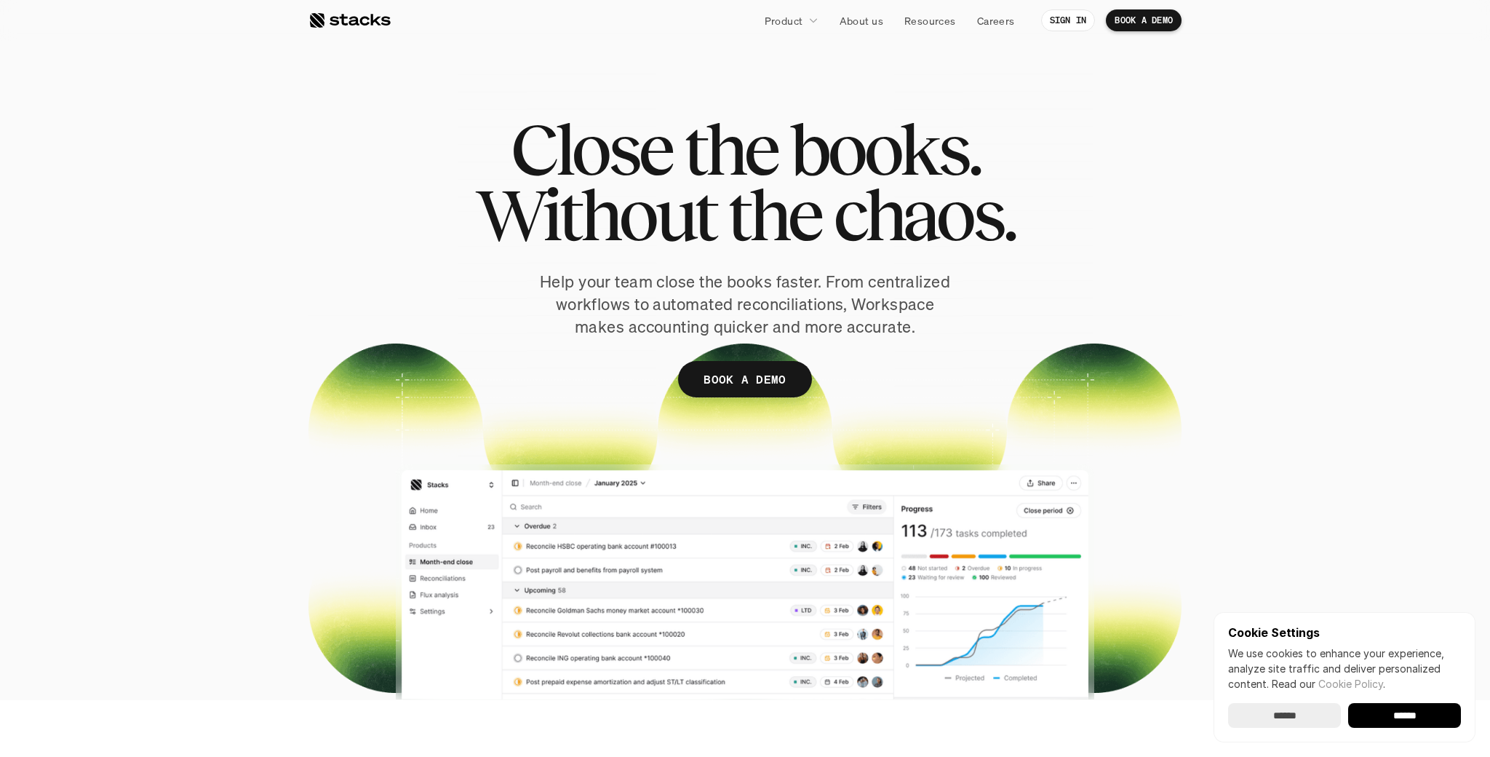  Describe the element at coordinates (1068, 20) in the screenshot. I see `p: SIGN IN` at that location.